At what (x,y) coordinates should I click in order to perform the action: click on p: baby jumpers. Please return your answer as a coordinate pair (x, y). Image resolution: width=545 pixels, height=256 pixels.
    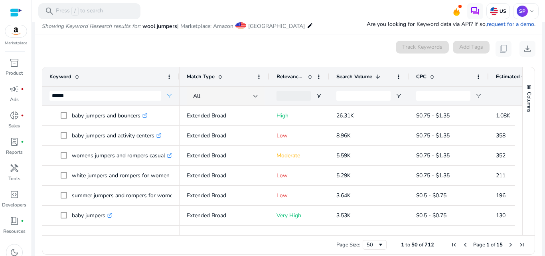
    Looking at the image, I should click on (92, 215).